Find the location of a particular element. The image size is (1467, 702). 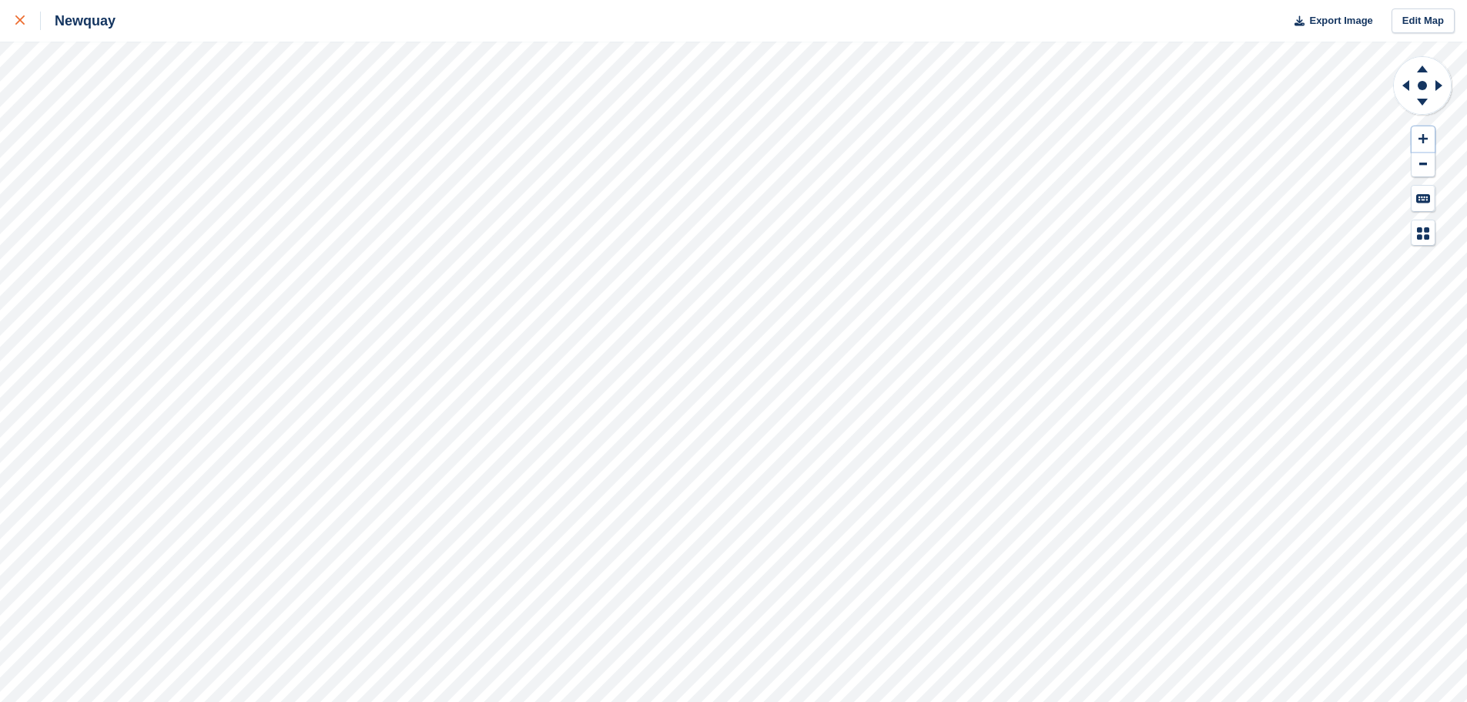

button: Map Legend is located at coordinates (1423, 233).